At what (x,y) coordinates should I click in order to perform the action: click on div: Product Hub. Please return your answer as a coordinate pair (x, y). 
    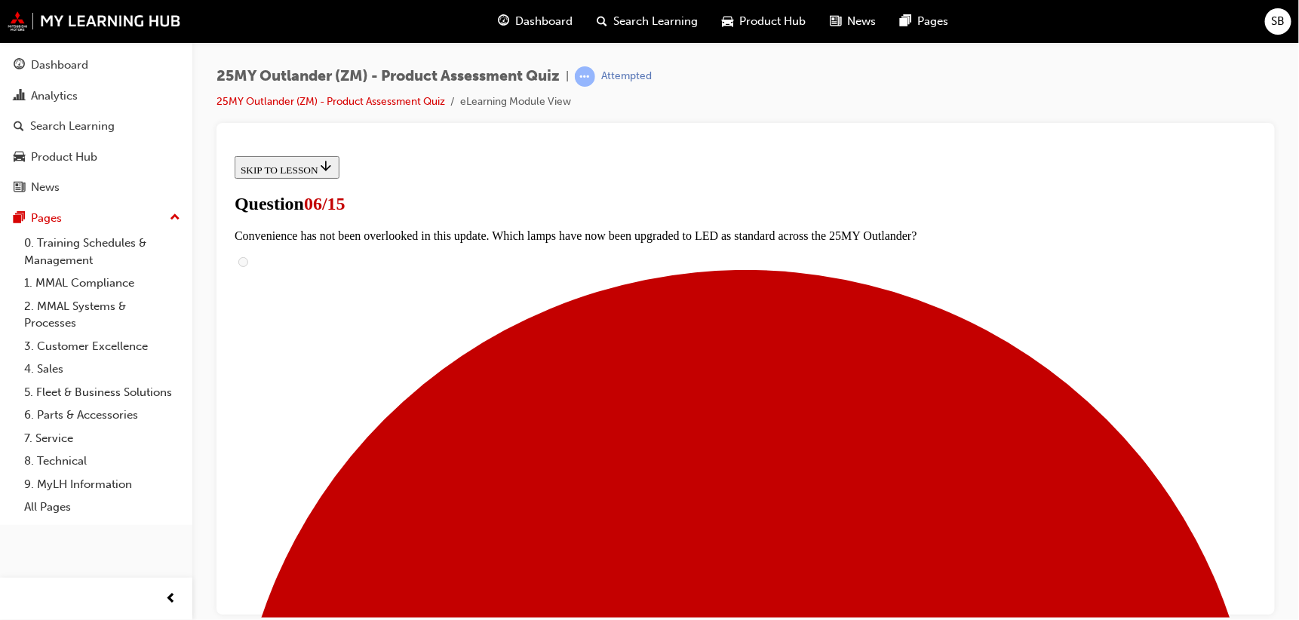
    Looking at the image, I should click on (64, 157).